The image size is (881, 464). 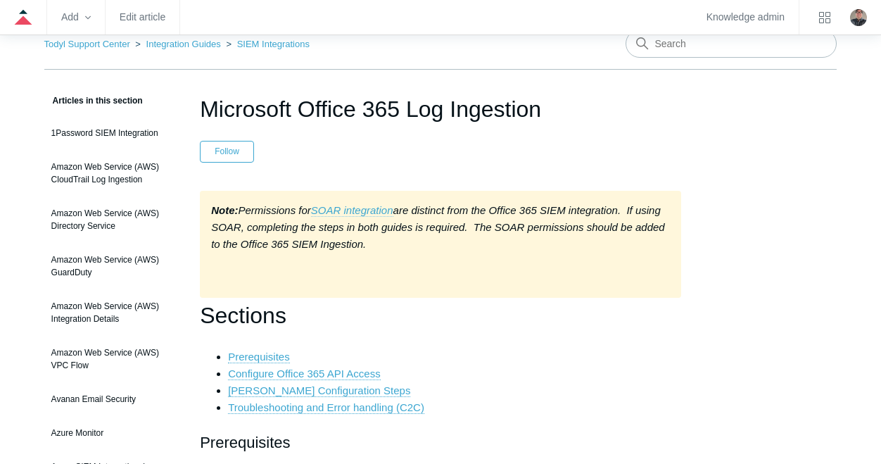 I want to click on a: Edit article, so click(x=142, y=17).